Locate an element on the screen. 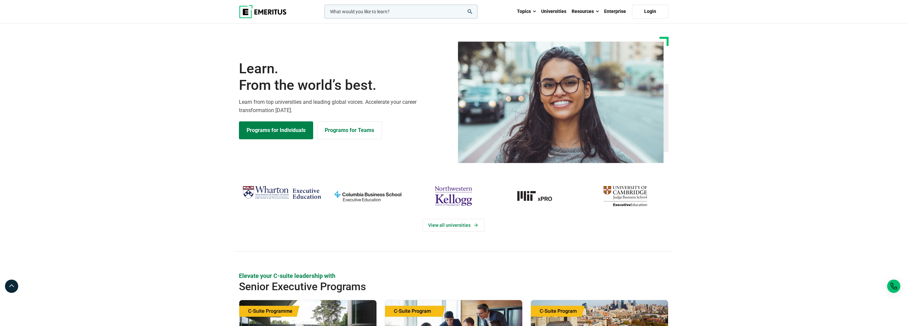  a: MIT-xPRO is located at coordinates (539, 196).